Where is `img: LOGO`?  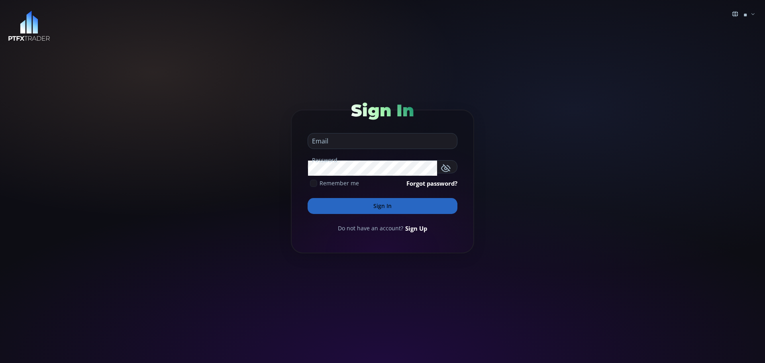 img: LOGO is located at coordinates (29, 26).